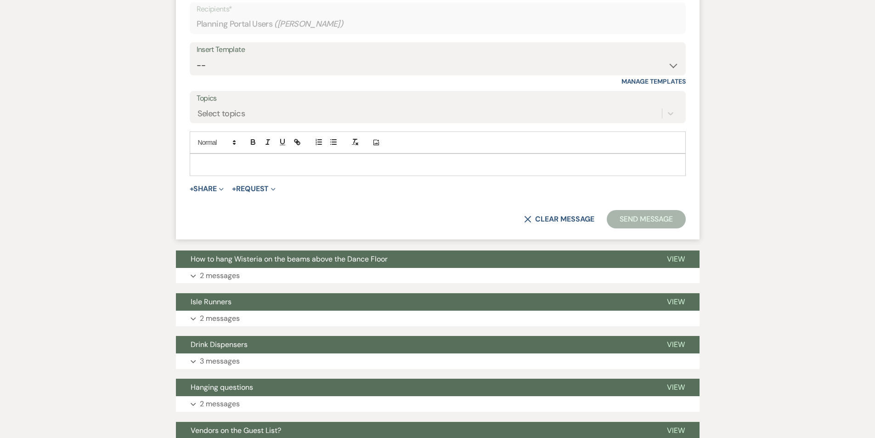  Describe the element at coordinates (289, 258) in the screenshot. I see `span: How to hang Wisteria on the beams above the Dance Floor` at that location.